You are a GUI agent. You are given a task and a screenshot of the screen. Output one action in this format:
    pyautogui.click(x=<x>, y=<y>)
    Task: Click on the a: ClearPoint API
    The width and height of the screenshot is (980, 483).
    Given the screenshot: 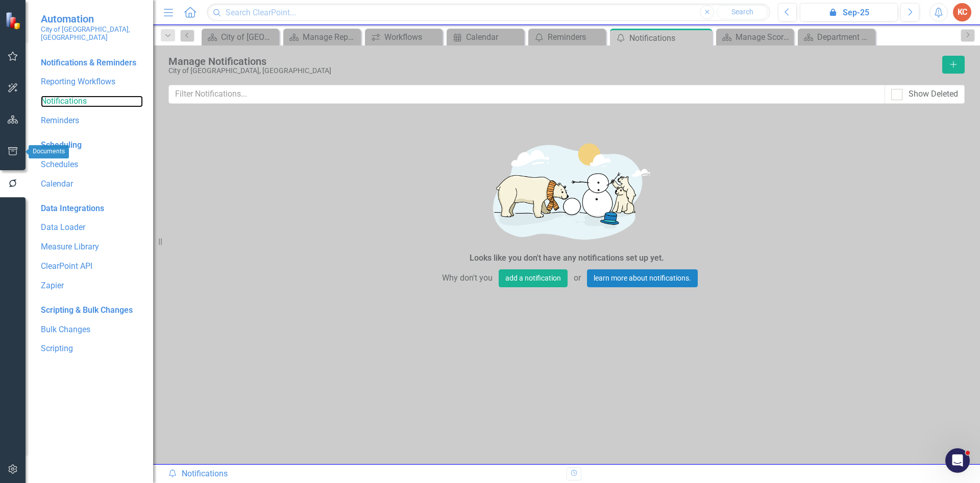 What is the action you would take?
    pyautogui.click(x=92, y=266)
    